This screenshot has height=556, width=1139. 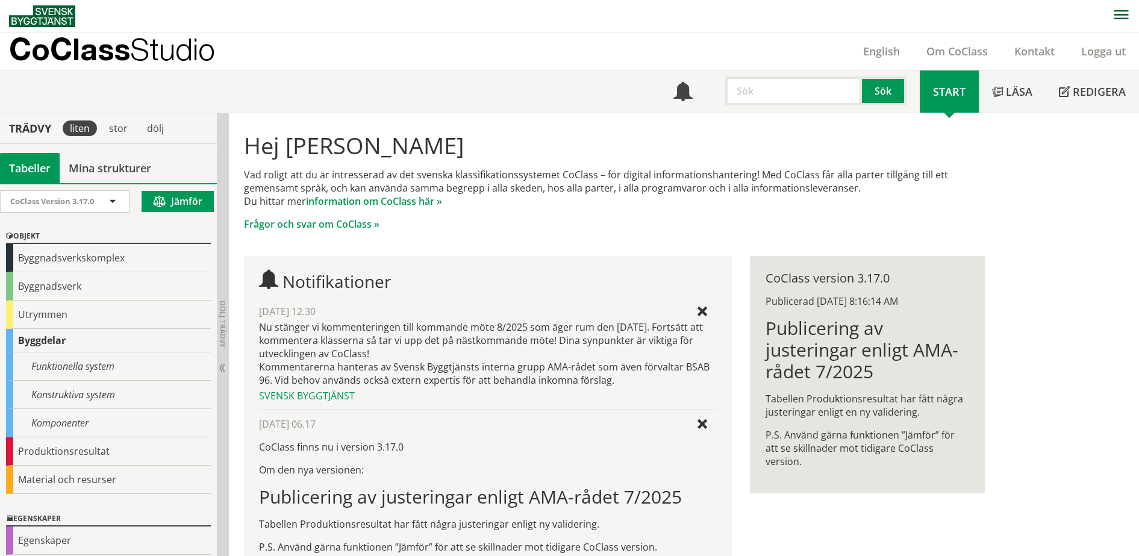 What do you see at coordinates (311, 224) in the screenshot?
I see `a: Frågor och svar om CoClass »` at bounding box center [311, 224].